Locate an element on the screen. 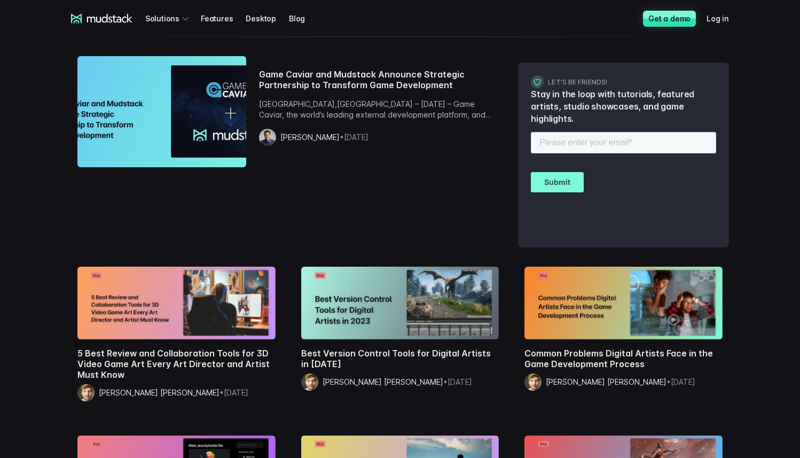 This screenshot has height=458, width=800. h2: Common Problems Digital Artists Face in the Game Development Process is located at coordinates (623, 358).